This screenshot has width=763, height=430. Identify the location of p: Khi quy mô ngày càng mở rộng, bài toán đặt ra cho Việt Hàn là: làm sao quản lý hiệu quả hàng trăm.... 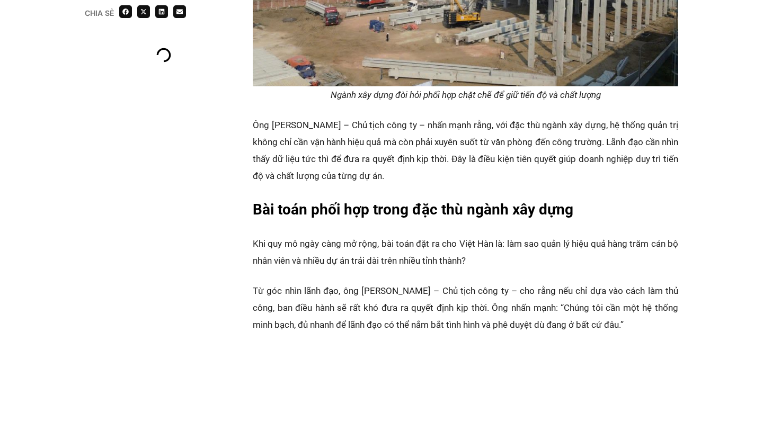
(465, 252).